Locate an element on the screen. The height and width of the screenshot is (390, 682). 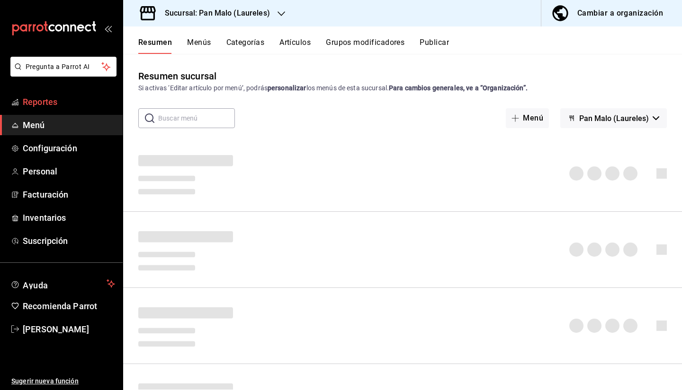
div: Cambiar a organización is located at coordinates (620, 13).